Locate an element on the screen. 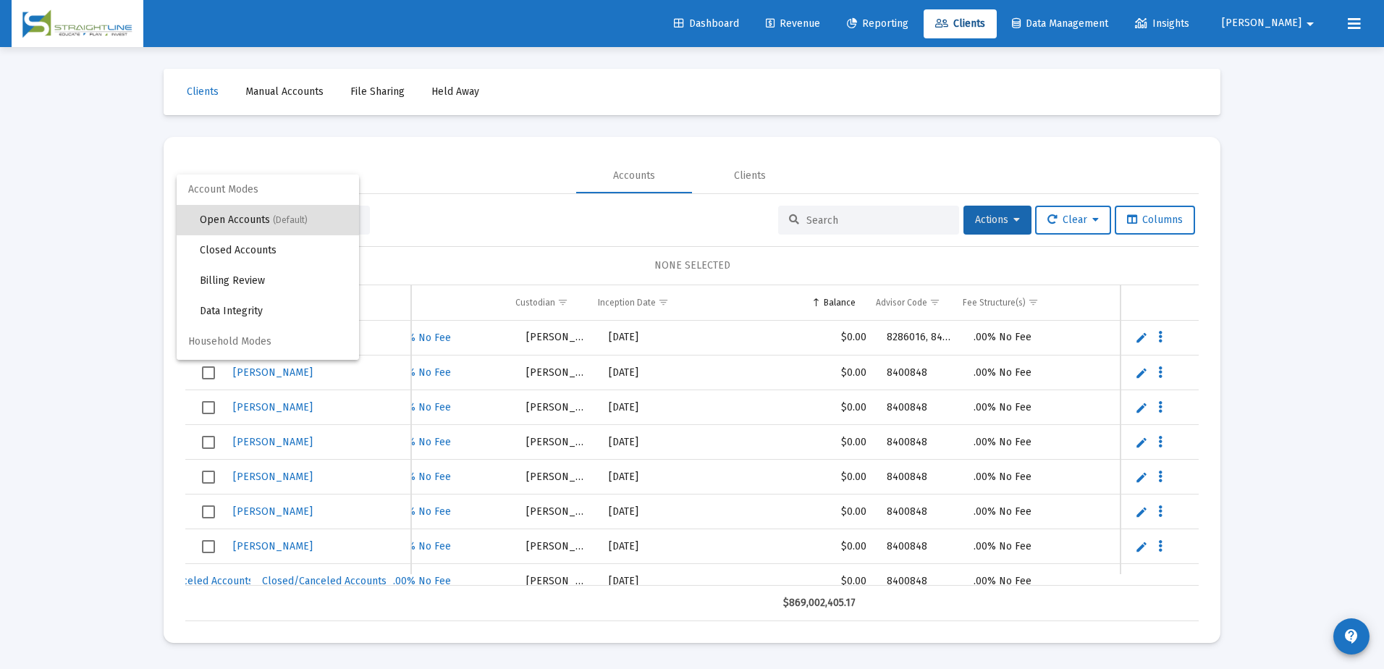  span: Household Modes is located at coordinates (268, 342).